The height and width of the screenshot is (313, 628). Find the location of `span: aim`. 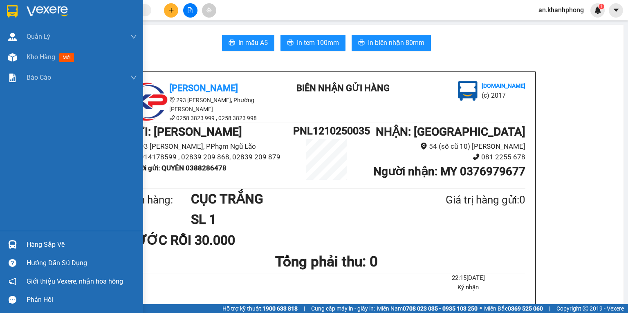

span: aim is located at coordinates (209, 10).